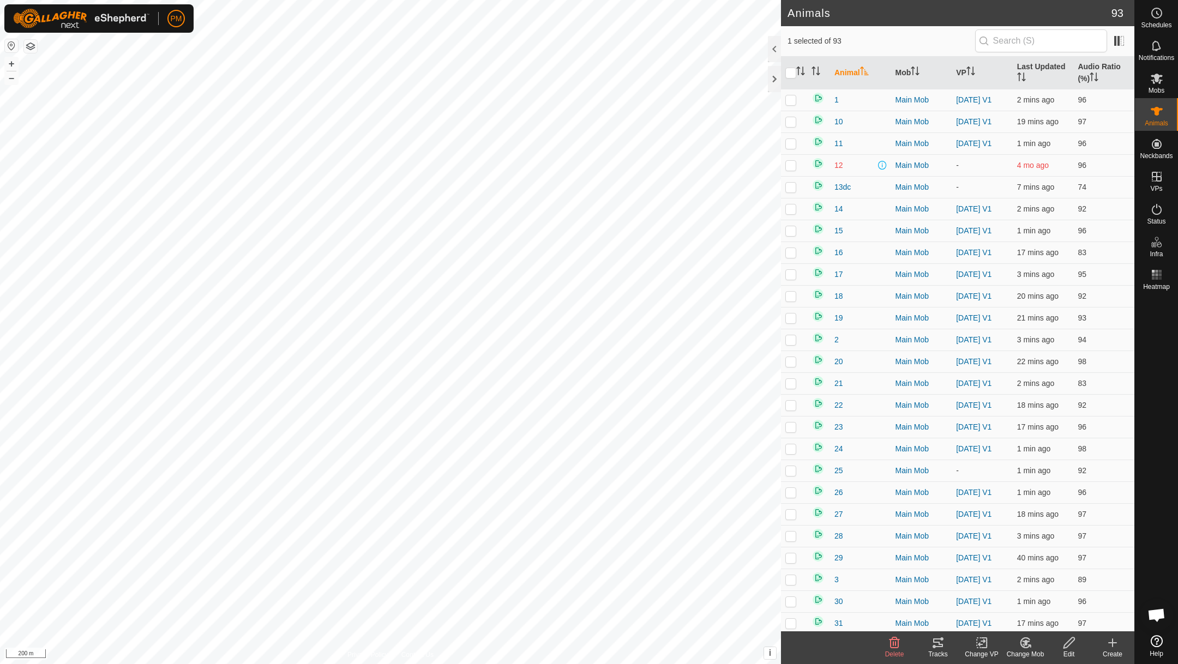  What do you see at coordinates (839, 601) in the screenshot?
I see `span: 30` at bounding box center [839, 601].